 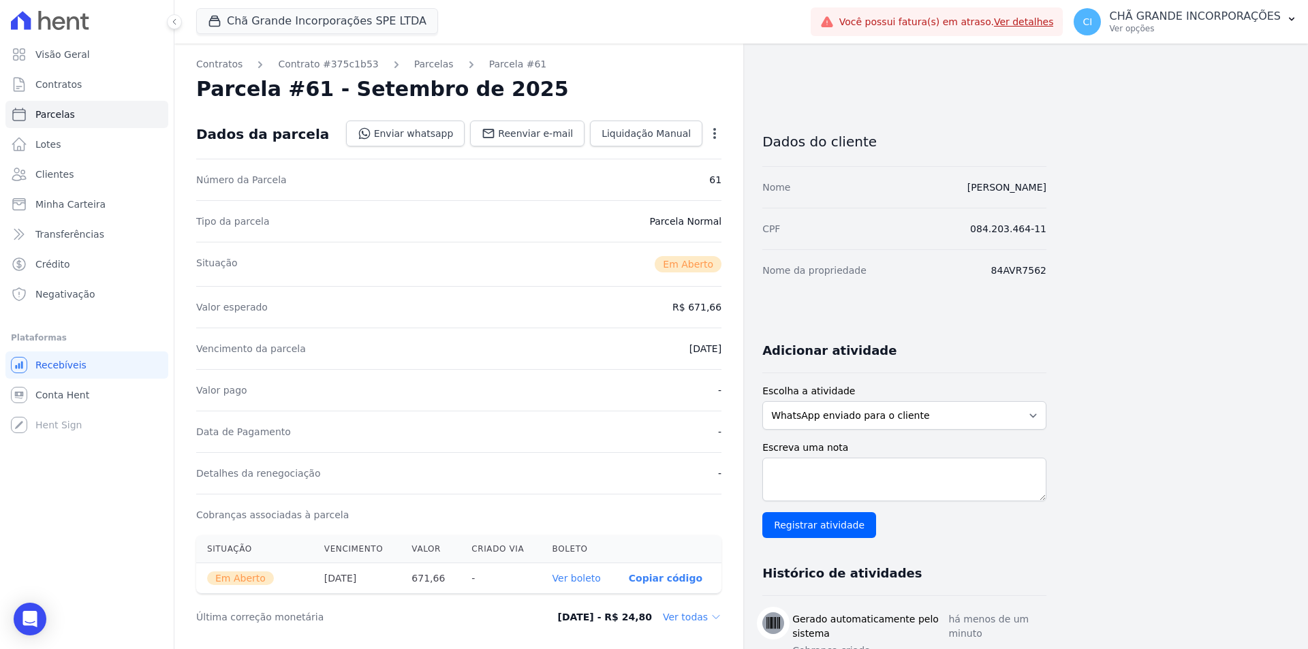 What do you see at coordinates (646, 134) in the screenshot?
I see `span: Liquidação Manual` at bounding box center [646, 134].